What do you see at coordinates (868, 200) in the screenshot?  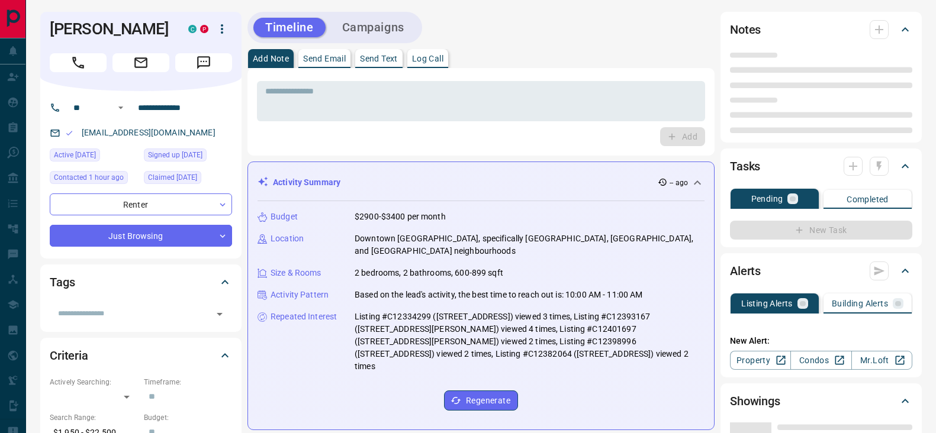 I see `p: Completed` at bounding box center [868, 200].